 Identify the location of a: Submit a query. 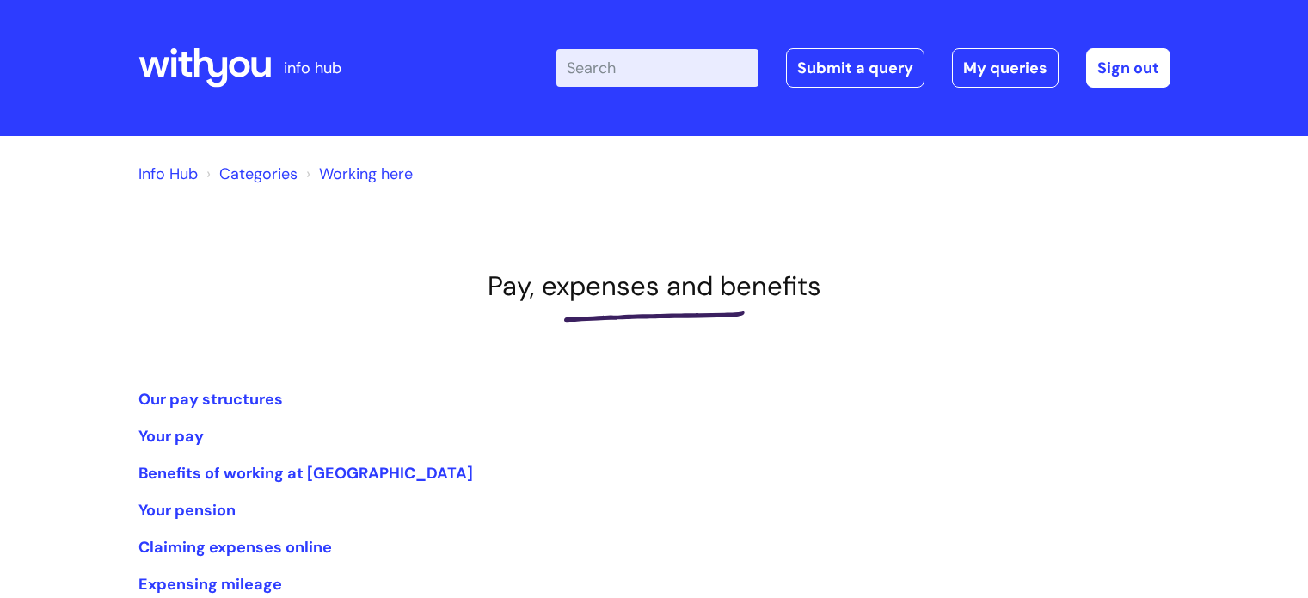
(855, 68).